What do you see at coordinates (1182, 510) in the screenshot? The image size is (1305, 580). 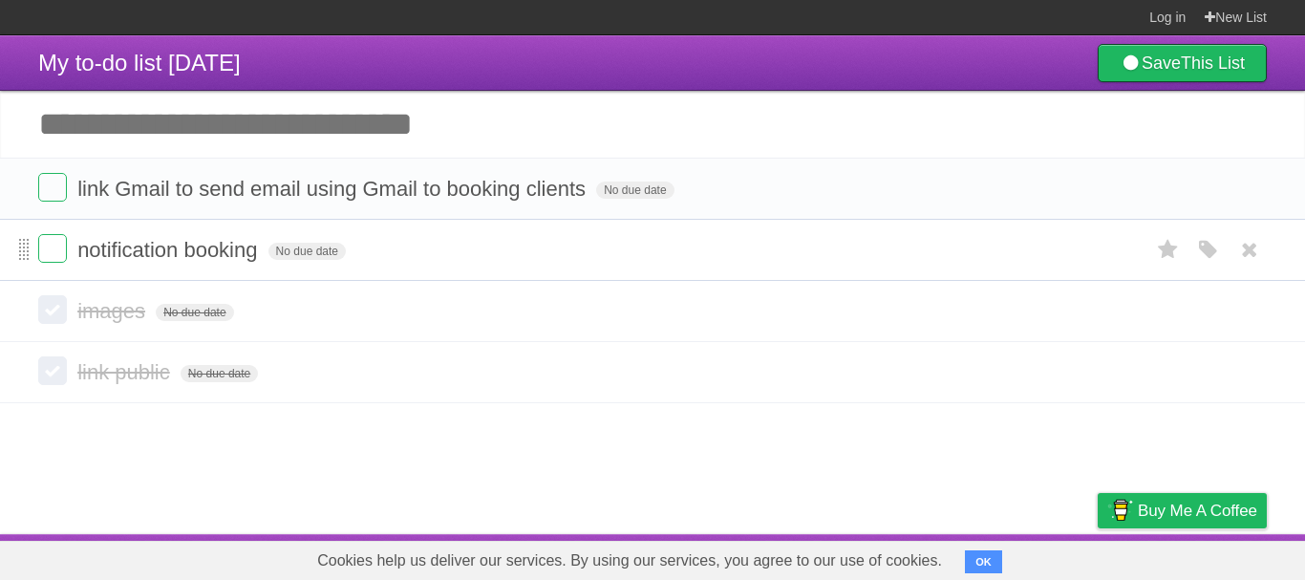 I see `a: Buy me a coffee` at bounding box center [1182, 510].